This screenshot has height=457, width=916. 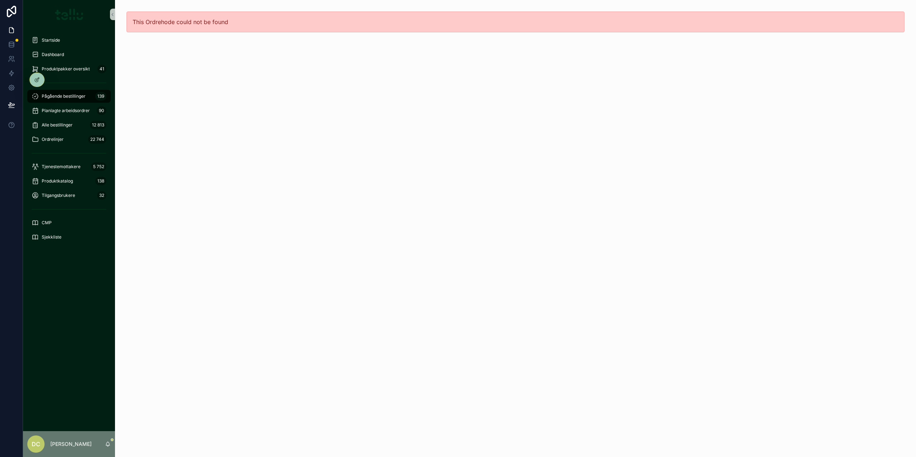 I want to click on a: Tilgangsbrukere32, so click(x=69, y=196).